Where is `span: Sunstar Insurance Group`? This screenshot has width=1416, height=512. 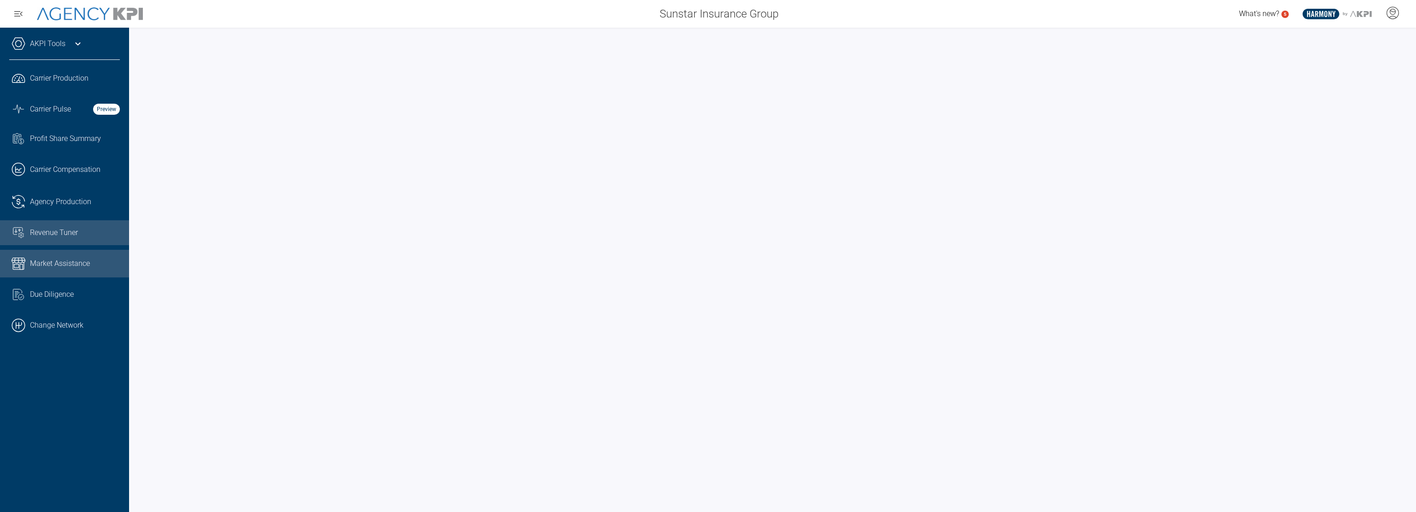
span: Sunstar Insurance Group is located at coordinates (719, 14).